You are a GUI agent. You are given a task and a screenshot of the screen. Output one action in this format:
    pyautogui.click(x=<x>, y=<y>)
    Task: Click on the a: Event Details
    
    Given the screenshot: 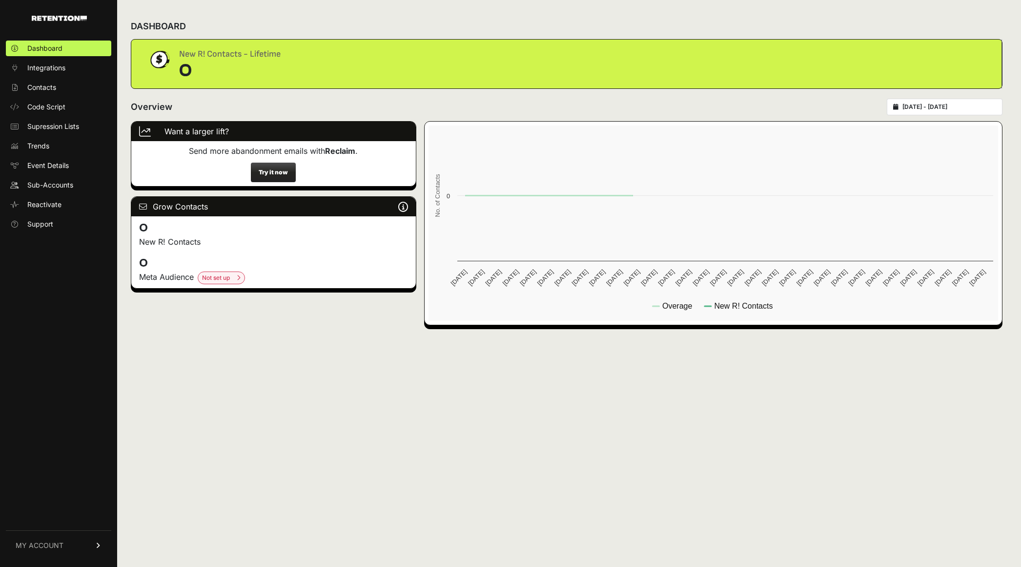 What is the action you would take?
    pyautogui.click(x=59, y=165)
    